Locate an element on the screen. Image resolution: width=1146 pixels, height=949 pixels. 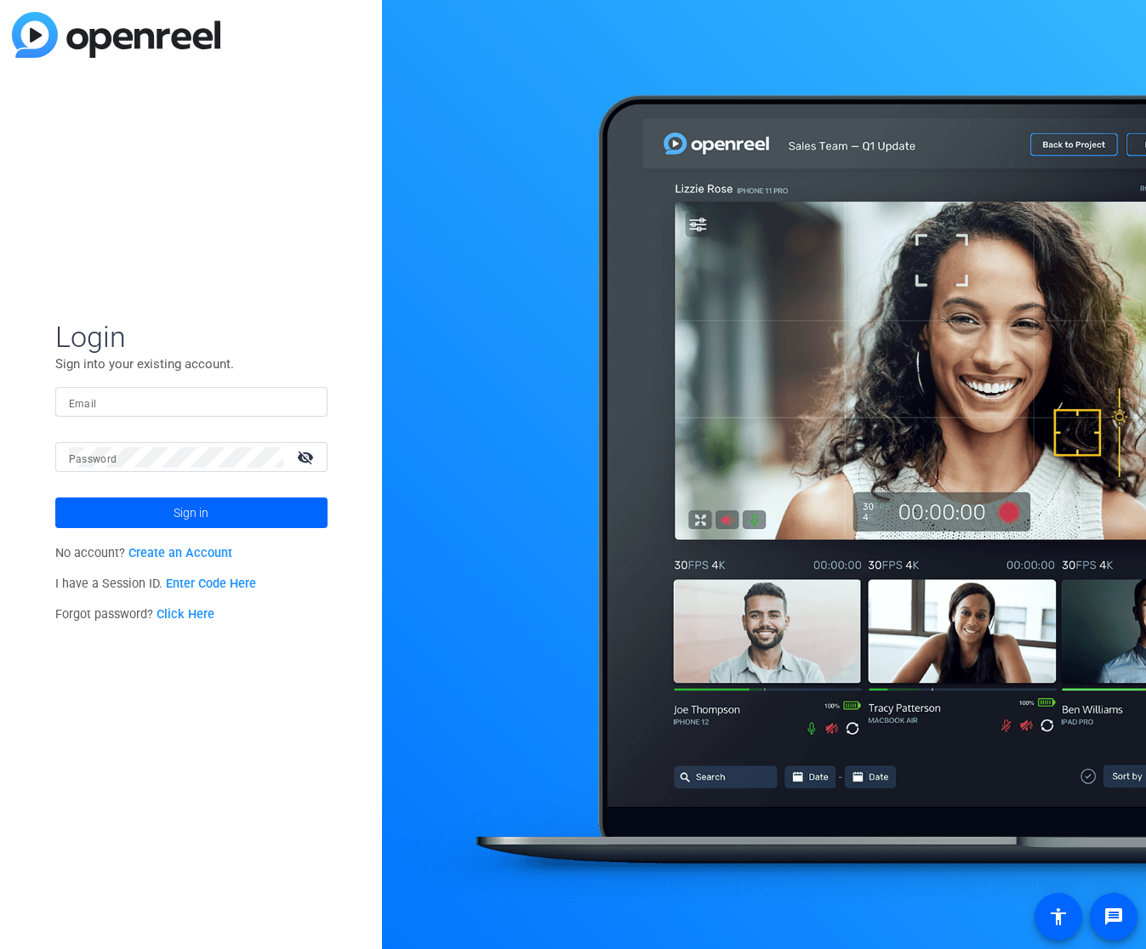
a: Create an Account is located at coordinates (180, 553).